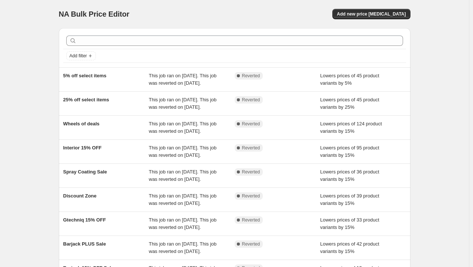  What do you see at coordinates (349, 199) in the screenshot?
I see `span: Lowers prices of 39 product variants by 15%` at bounding box center [349, 199].